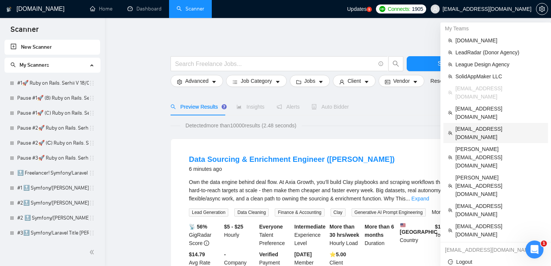 The image size is (551, 266). I want to click on img: logo, so click(9, 9).